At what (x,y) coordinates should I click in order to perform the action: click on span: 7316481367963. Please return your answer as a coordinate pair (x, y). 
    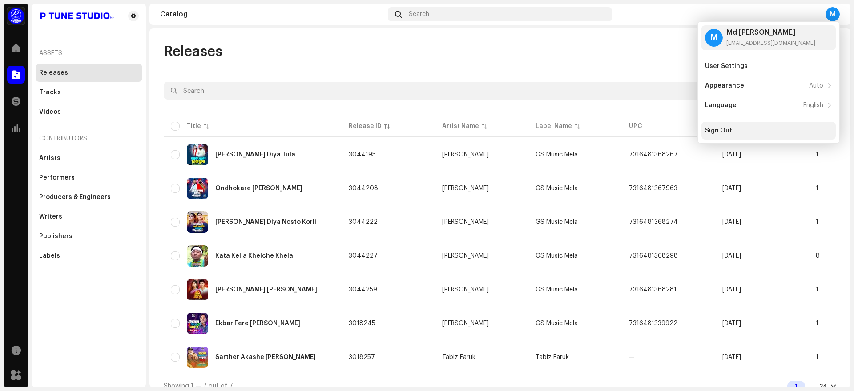
    Looking at the image, I should click on (653, 189).